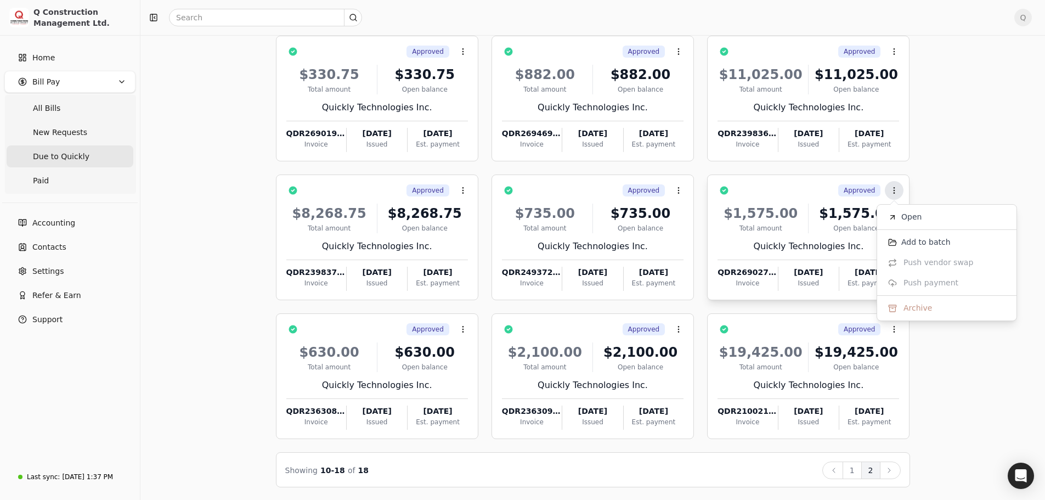  What do you see at coordinates (82, 18) in the screenshot?
I see `div: Q Construction Management Ltd.` at bounding box center [82, 18].